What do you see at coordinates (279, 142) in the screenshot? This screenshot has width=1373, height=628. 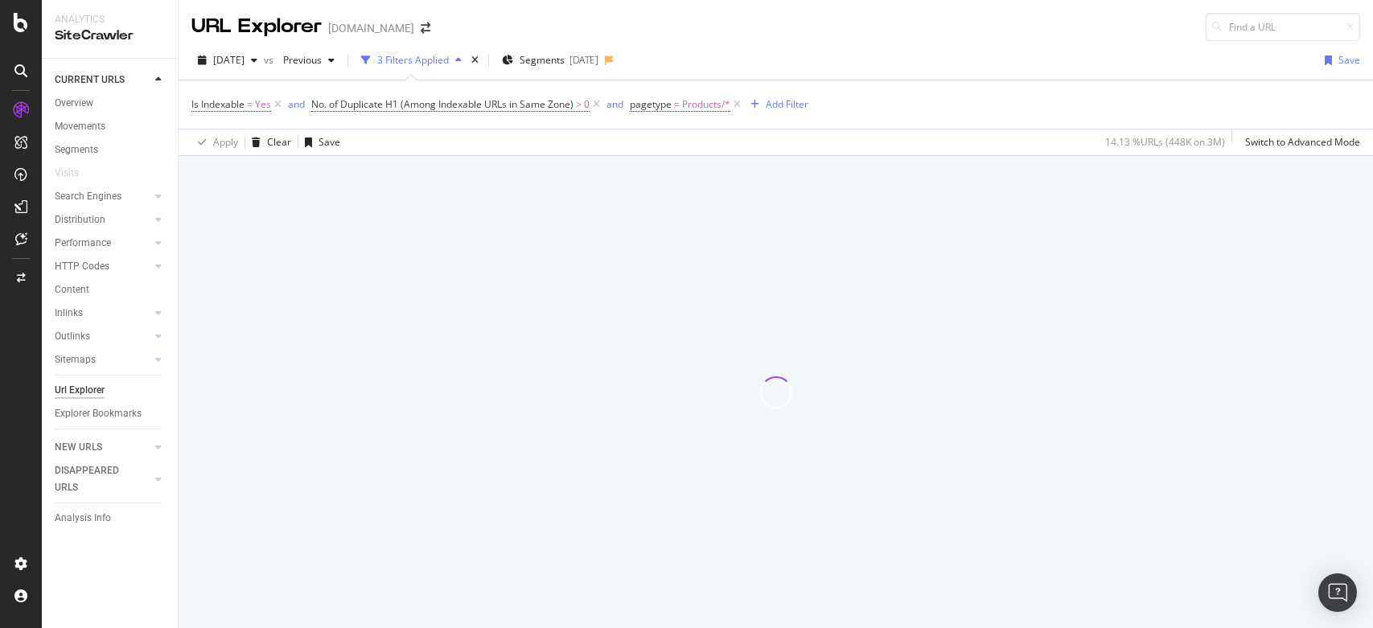 I see `div: Clear` at bounding box center [279, 142].